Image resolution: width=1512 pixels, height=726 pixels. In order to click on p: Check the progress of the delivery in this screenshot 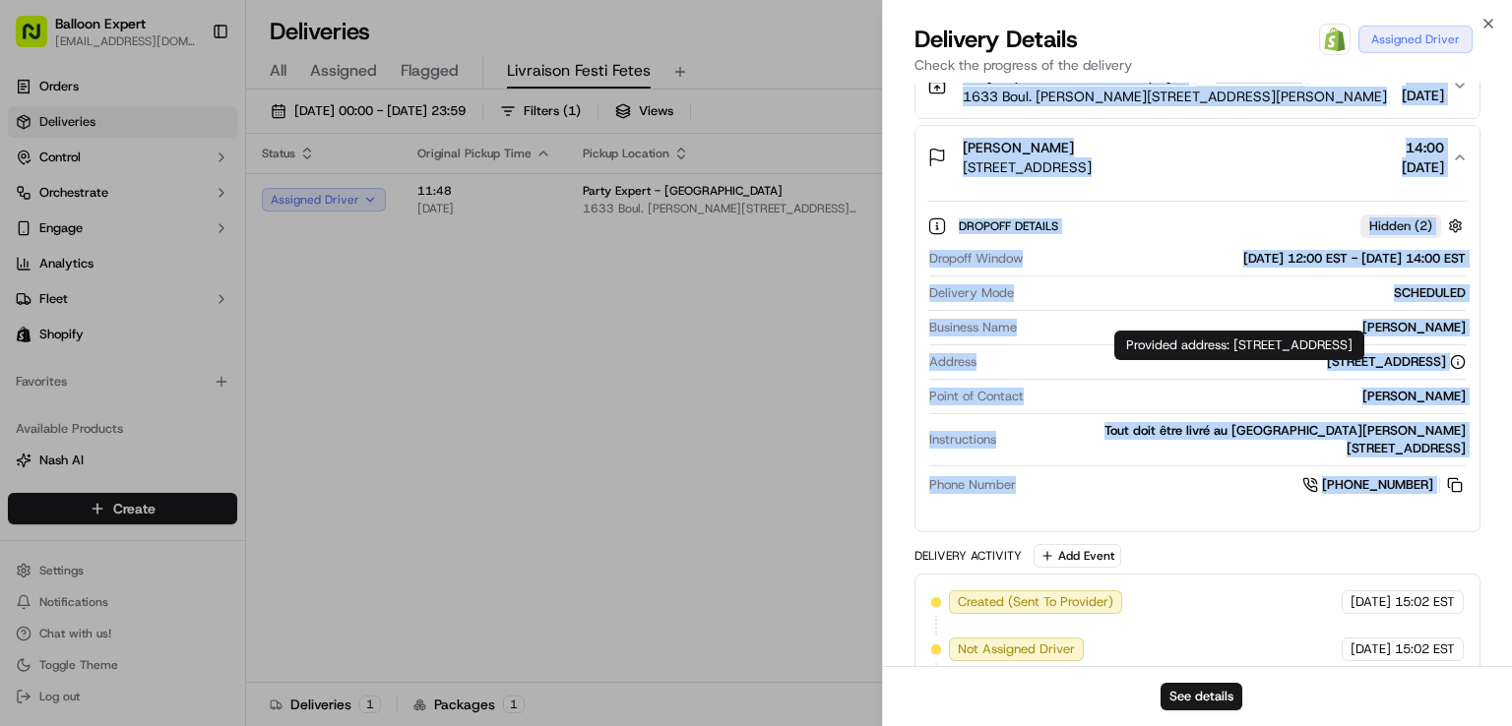, I will do `click(1197, 65)`.